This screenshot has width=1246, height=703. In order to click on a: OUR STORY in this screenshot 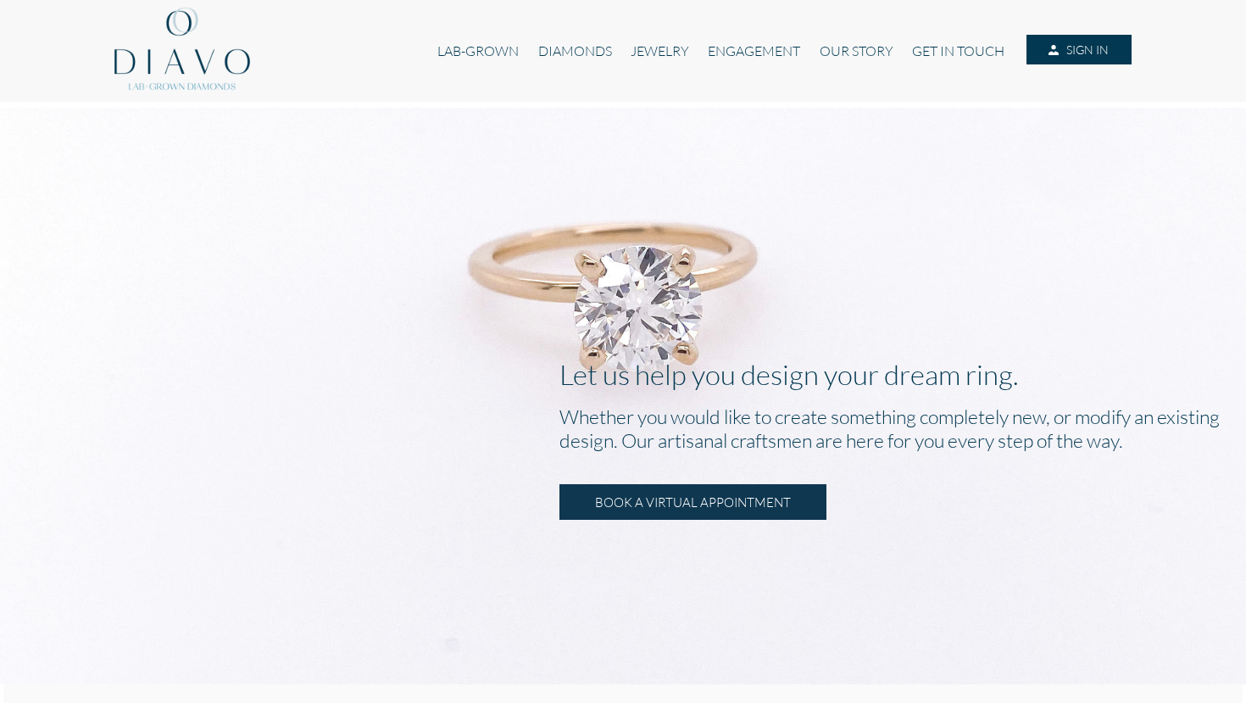, I will do `click(856, 51)`.